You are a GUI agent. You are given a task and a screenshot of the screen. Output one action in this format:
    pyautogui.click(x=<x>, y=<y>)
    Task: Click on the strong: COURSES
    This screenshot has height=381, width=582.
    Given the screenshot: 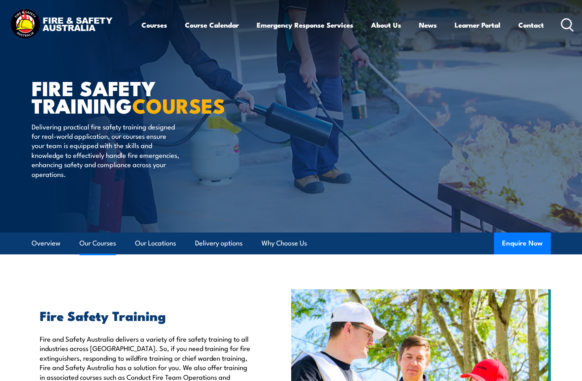 What is the action you would take?
    pyautogui.click(x=179, y=105)
    